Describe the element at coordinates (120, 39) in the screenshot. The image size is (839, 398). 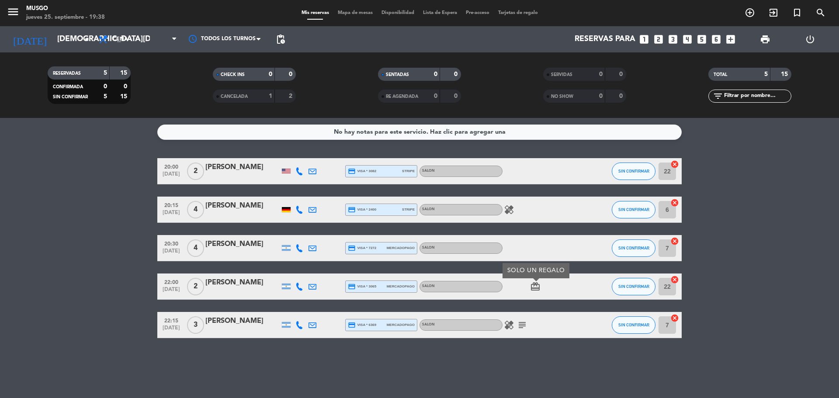
I see `span: Cena` at that location.